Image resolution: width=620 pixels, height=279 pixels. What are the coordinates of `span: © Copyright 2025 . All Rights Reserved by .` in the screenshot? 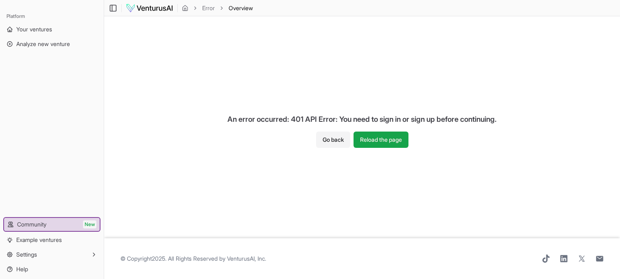 It's located at (193, 258).